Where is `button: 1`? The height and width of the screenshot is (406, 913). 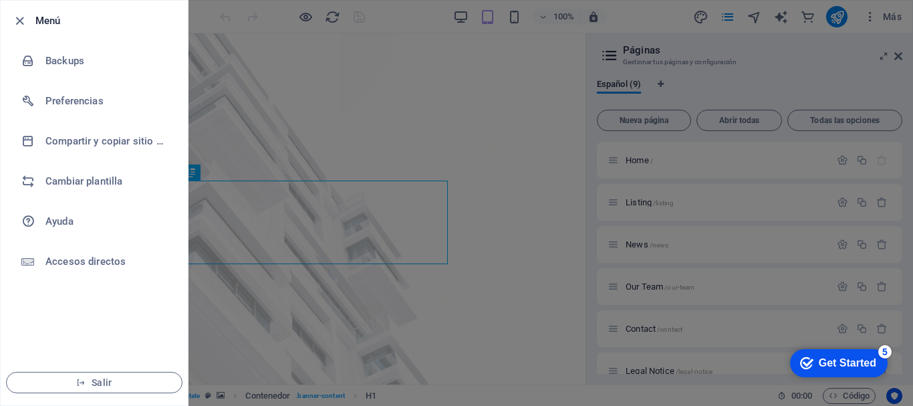
button: 1 is located at coordinates (39, 335).